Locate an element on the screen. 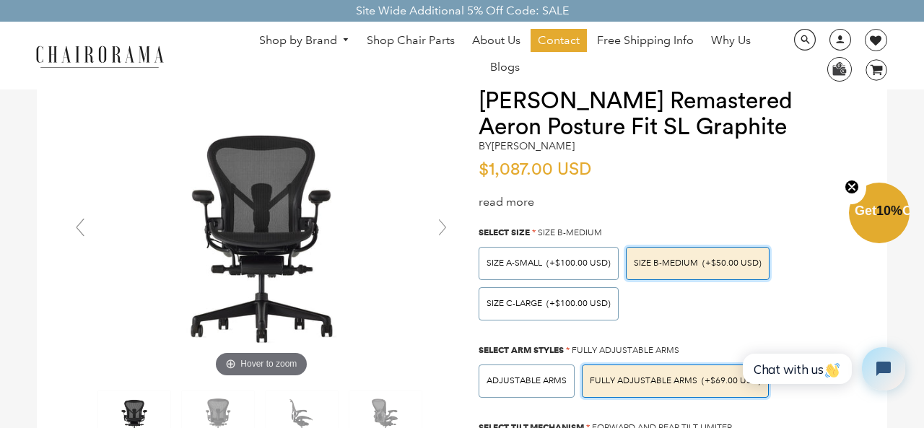 Image resolution: width=924 pixels, height=428 pixels. span: Get Off is located at coordinates (888, 211).